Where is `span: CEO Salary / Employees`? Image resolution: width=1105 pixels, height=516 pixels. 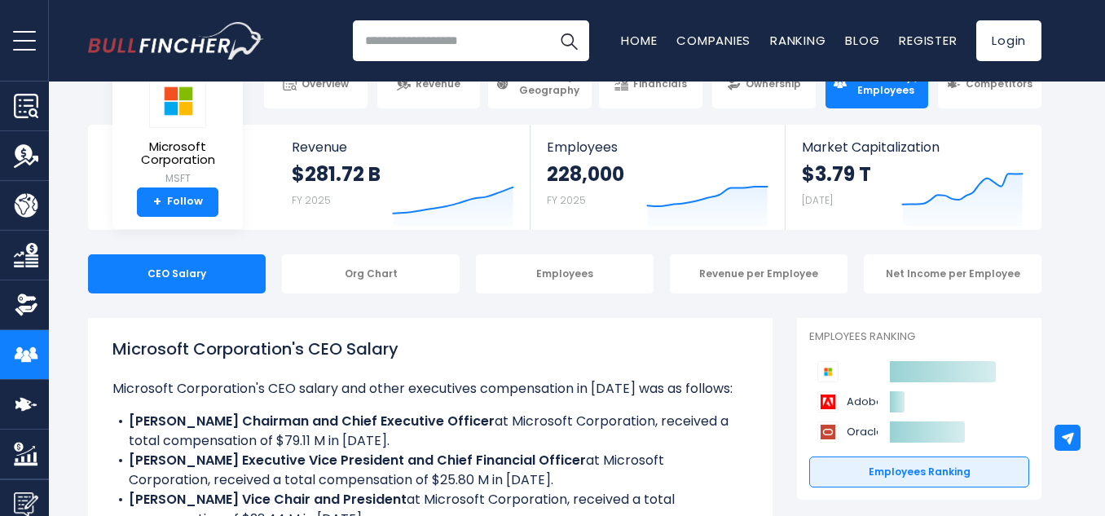
span: CEO Salary / Employees is located at coordinates (887, 83).